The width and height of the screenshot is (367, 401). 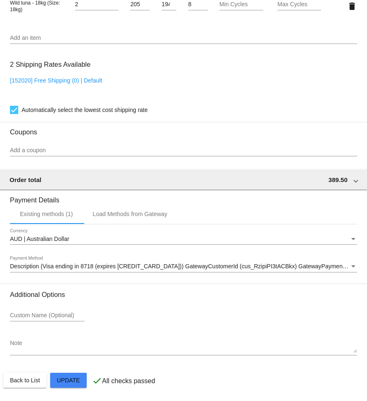 What do you see at coordinates (69, 381) in the screenshot?
I see `button: Update` at bounding box center [69, 381].